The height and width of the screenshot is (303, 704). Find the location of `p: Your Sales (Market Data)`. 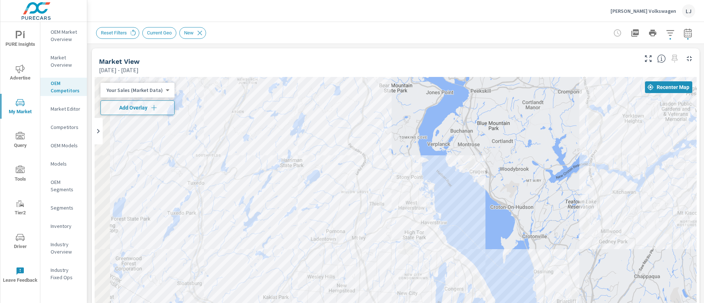

p: Your Sales (Market Data) is located at coordinates (135, 90).